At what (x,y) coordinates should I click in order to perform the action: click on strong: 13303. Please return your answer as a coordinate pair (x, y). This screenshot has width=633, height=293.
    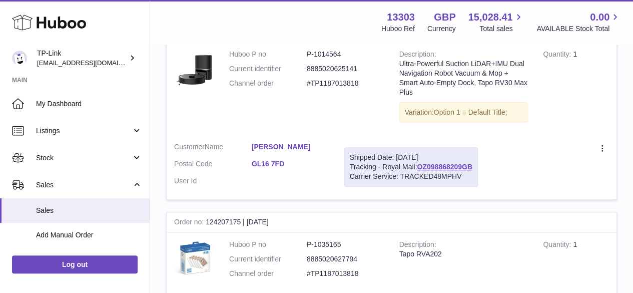
    Looking at the image, I should click on (401, 17).